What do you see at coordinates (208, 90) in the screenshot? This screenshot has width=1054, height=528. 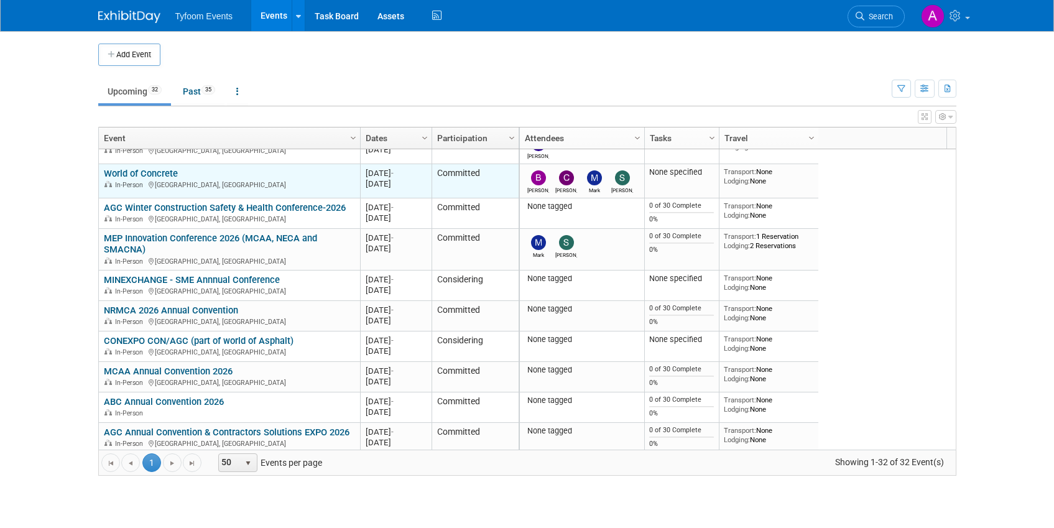 I see `span: 35` at bounding box center [208, 90].